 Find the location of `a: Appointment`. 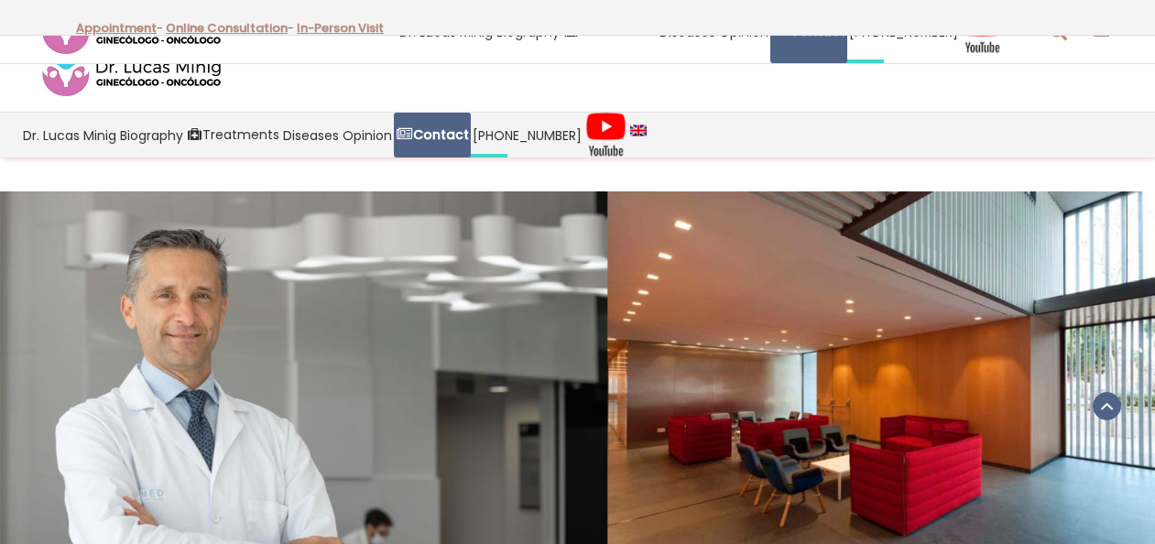

a: Appointment is located at coordinates (116, 27).